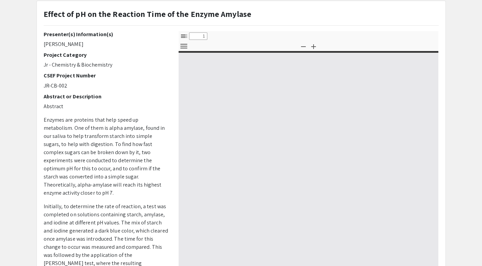 The height and width of the screenshot is (266, 482). Describe the element at coordinates (106, 96) in the screenshot. I see `h2: Abstract or Description` at that location.